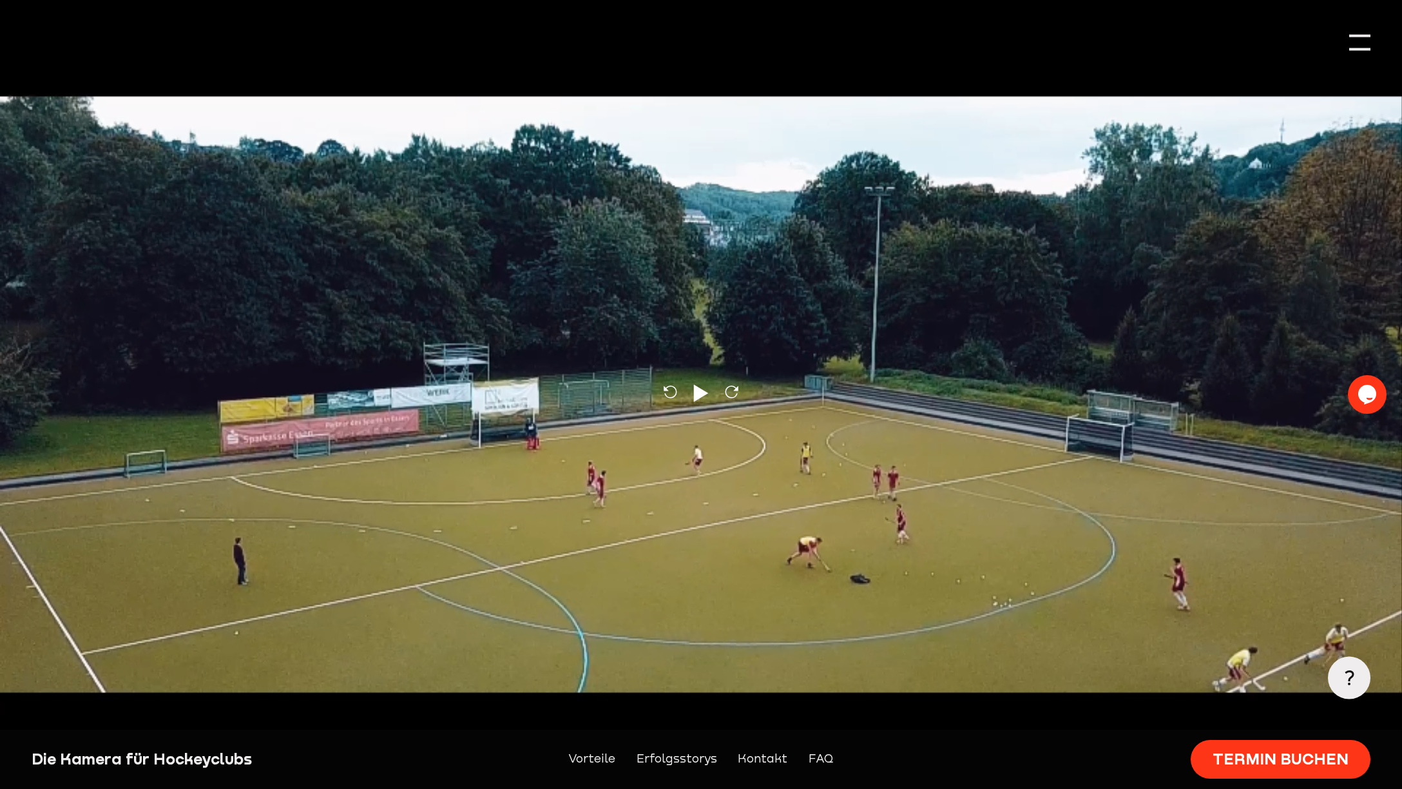 The height and width of the screenshot is (789, 1402). What do you see at coordinates (193, 758) in the screenshot?
I see `div: Die Kamera für Hockeyclubs` at bounding box center [193, 758].